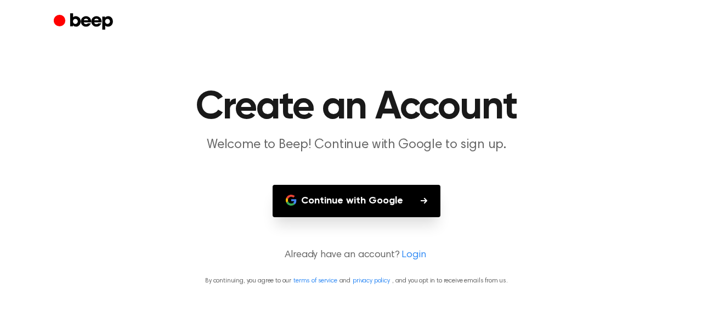 This screenshot has width=713, height=334. What do you see at coordinates (357, 145) in the screenshot?
I see `p: Welcome to Beep! Continue with Google to sign up.` at bounding box center [357, 145].